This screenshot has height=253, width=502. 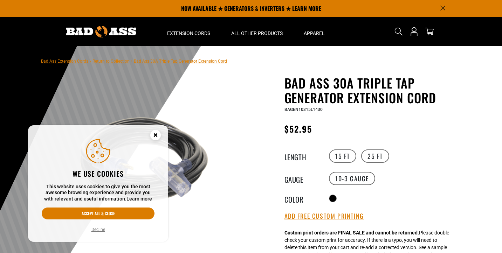 I want to click on aside: Cookie Consent, so click(x=98, y=184).